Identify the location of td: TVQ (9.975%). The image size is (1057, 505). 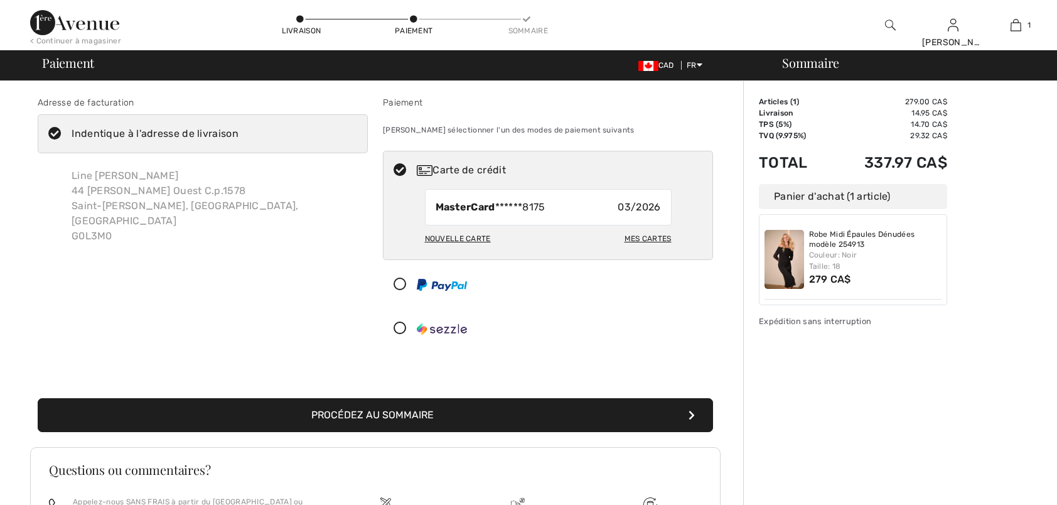
(794, 136).